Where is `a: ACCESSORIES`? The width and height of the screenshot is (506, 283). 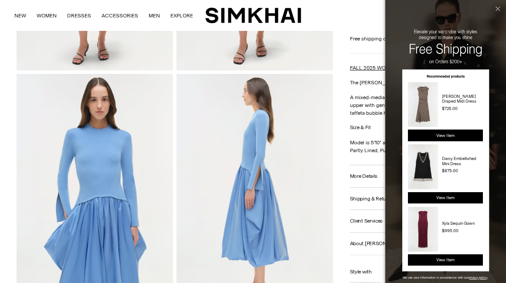
a: ACCESSORIES is located at coordinates (120, 16).